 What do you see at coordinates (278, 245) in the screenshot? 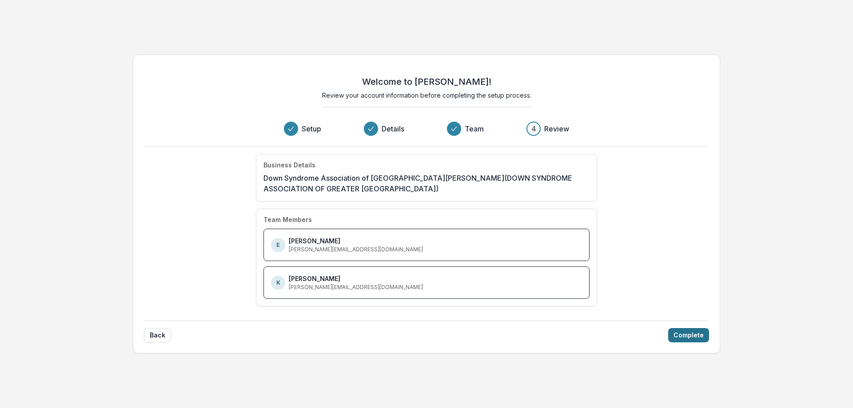
I see `p: E` at bounding box center [278, 245].